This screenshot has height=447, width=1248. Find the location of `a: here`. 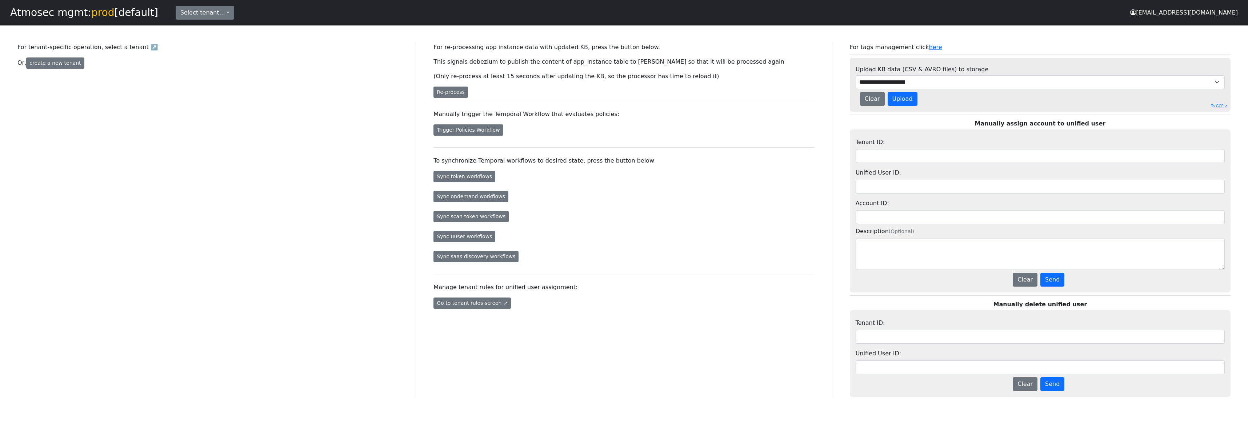

a: here is located at coordinates (935, 47).